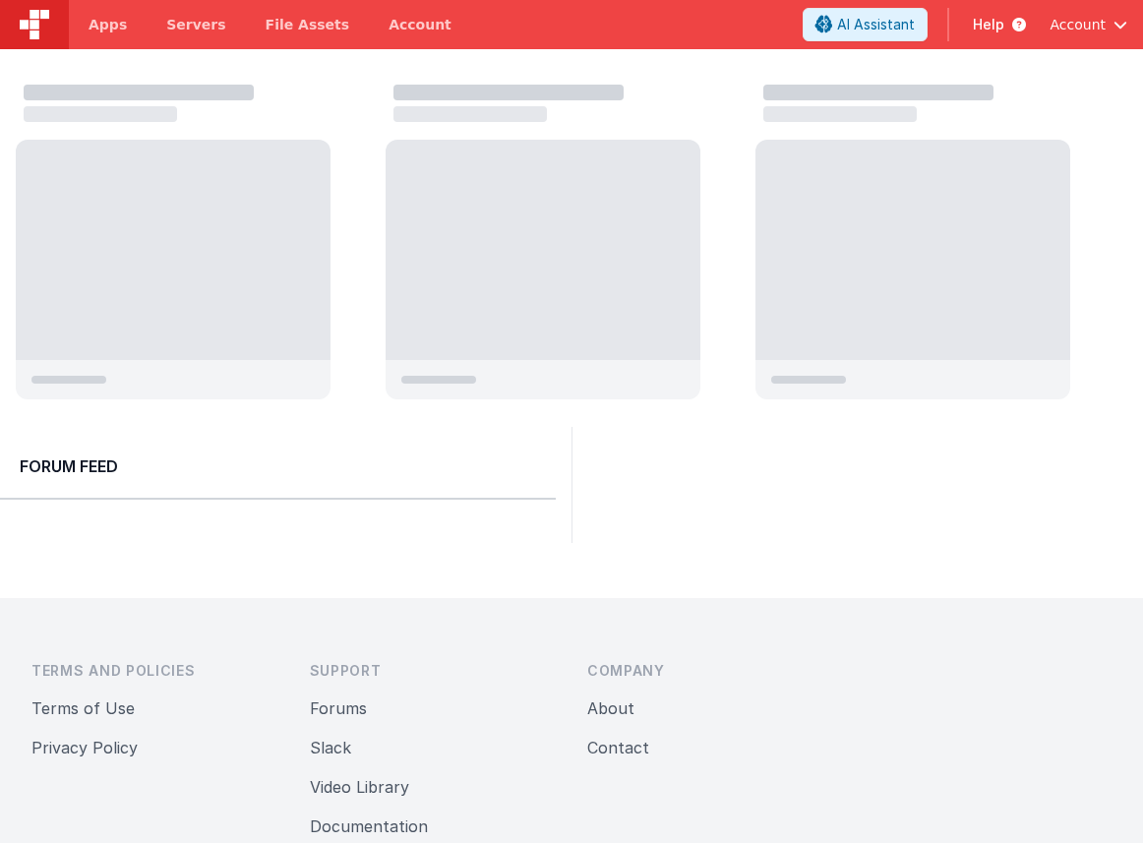 This screenshot has height=843, width=1143. What do you see at coordinates (710, 671) in the screenshot?
I see `h3: Company` at bounding box center [710, 671].